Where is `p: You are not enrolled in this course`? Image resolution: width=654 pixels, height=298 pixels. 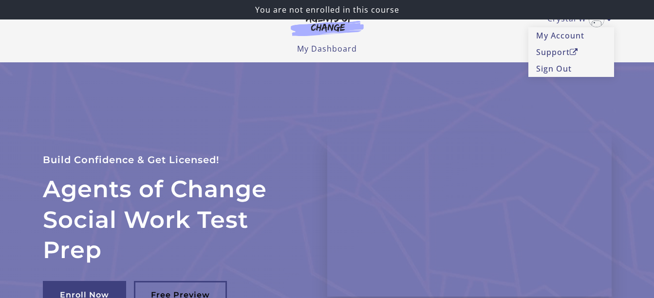
p: You are not enrolled in this course is located at coordinates (327, 10).